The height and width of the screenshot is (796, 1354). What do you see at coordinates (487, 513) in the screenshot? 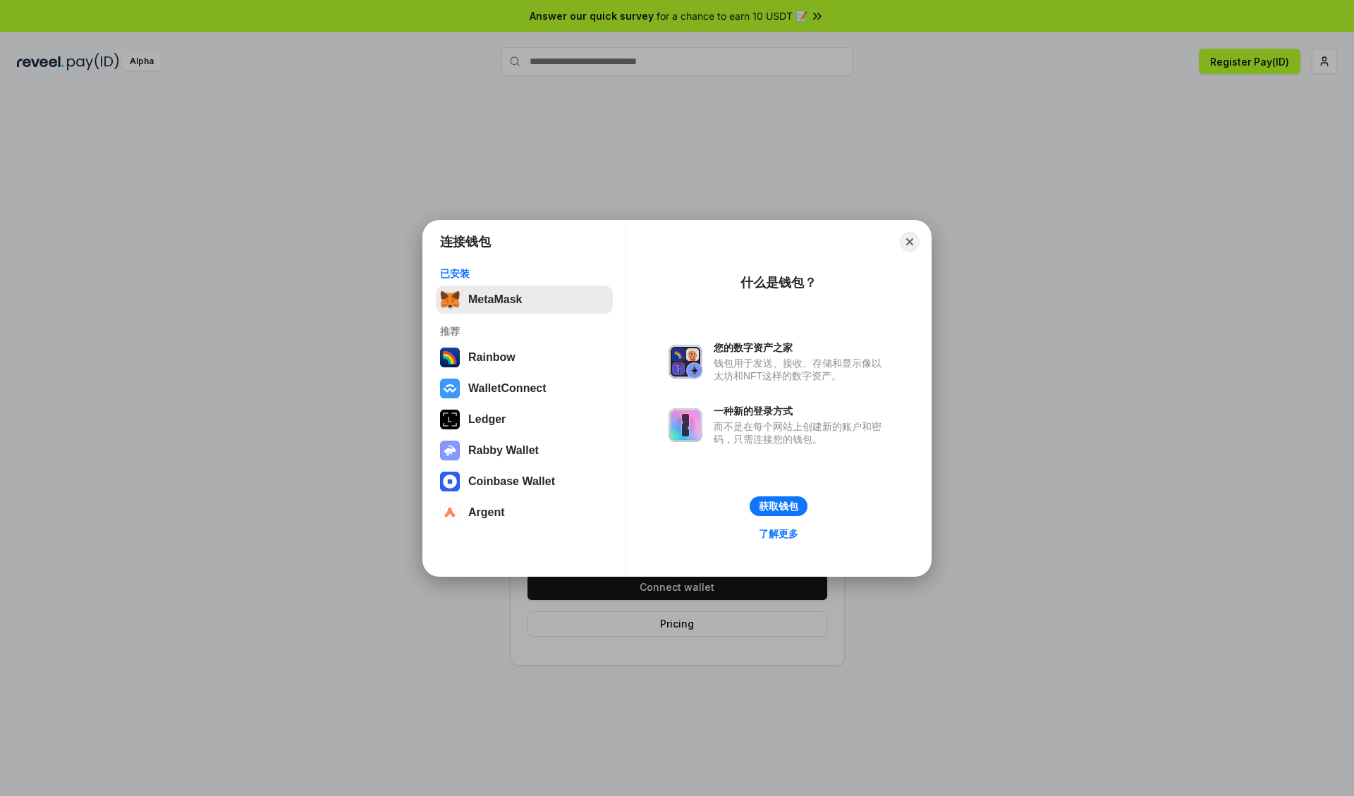
I see `div: Argent` at bounding box center [487, 513].